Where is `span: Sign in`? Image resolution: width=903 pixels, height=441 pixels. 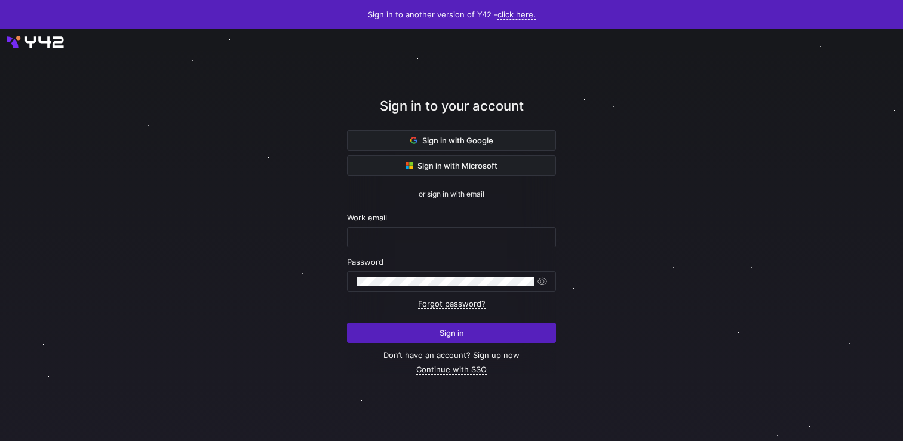 span: Sign in is located at coordinates (451, 333).